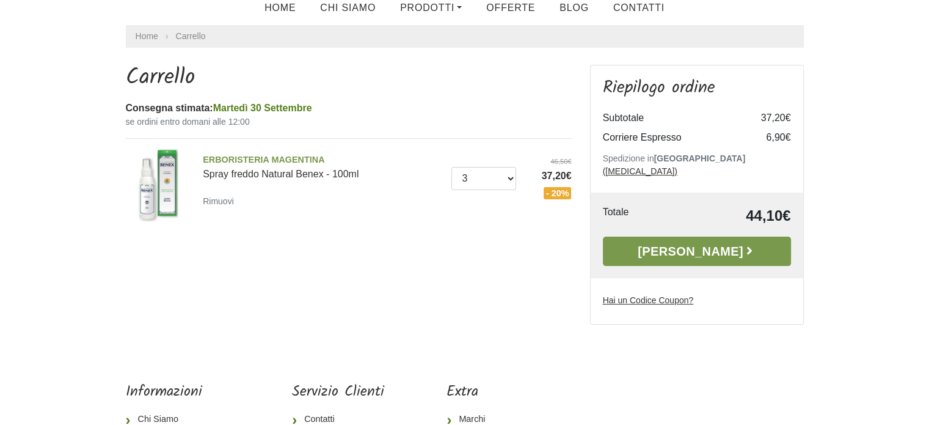 The height and width of the screenshot is (425, 929). Describe the element at coordinates (191, 36) in the screenshot. I see `a: Carrello` at that location.